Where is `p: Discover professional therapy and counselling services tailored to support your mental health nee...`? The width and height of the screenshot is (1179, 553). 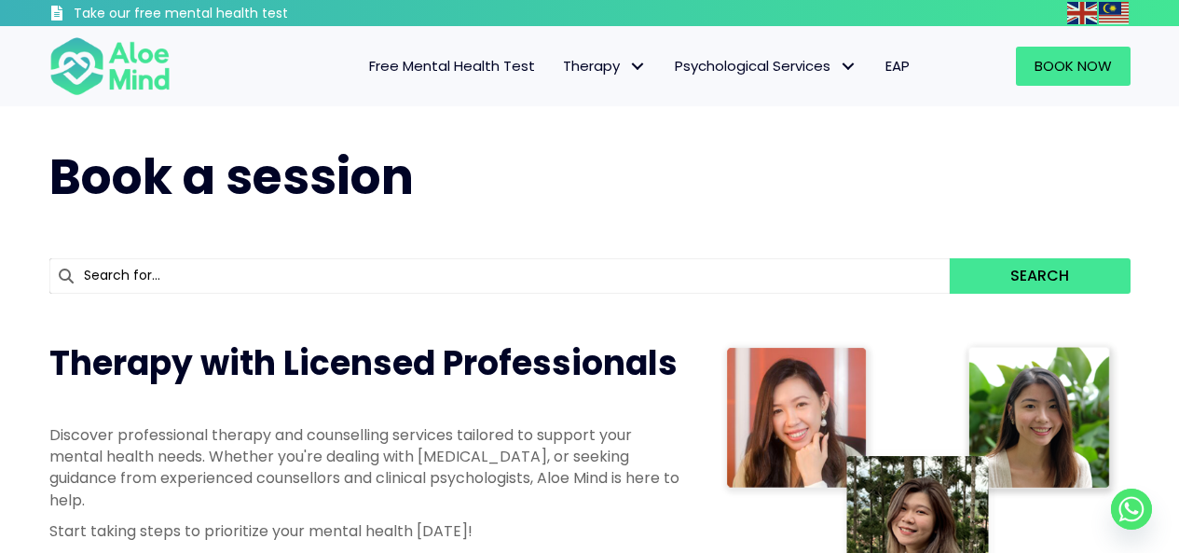 p: Discover professional therapy and counselling services tailored to support your mental health nee... is located at coordinates (366, 467).